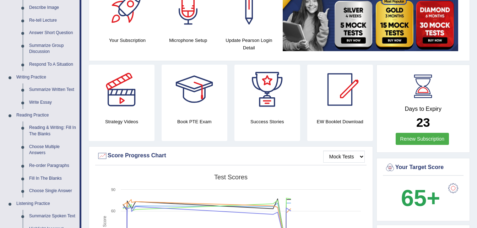 Image resolution: width=477 pixels, height=228 pixels. Describe the element at coordinates (53, 49) in the screenshot. I see `a: Summarize Group Discussion` at that location.